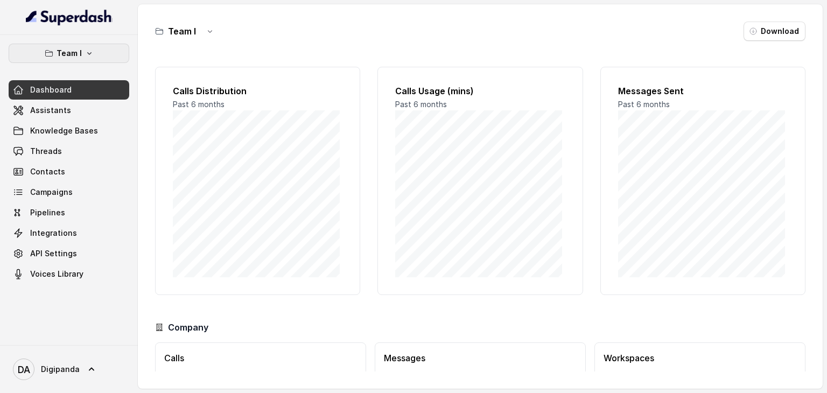 This screenshot has height=393, width=827. Describe the element at coordinates (60, 369) in the screenshot. I see `span: Digipanda` at that location.